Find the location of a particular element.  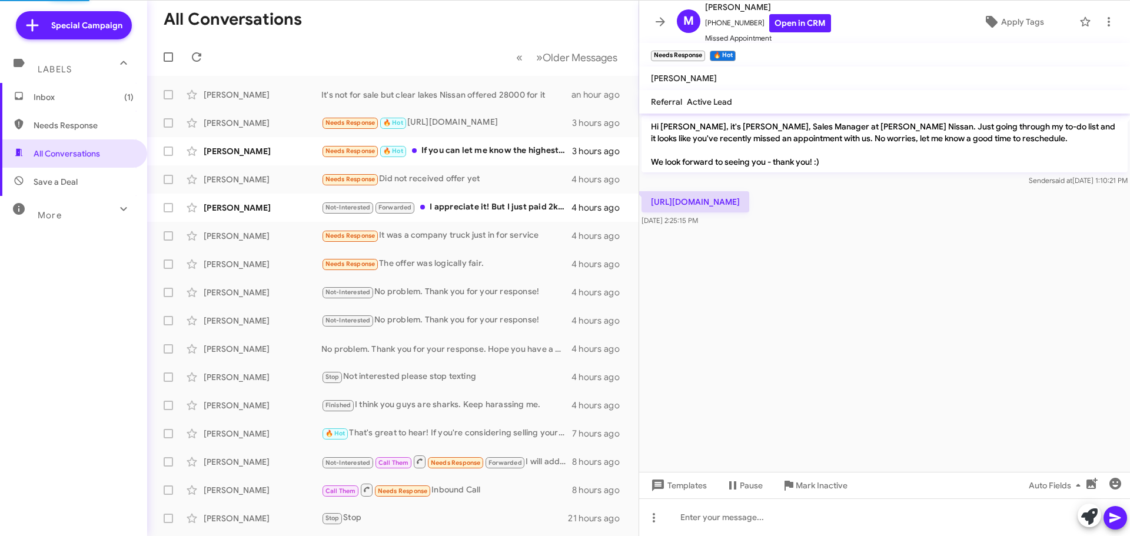

div: 3 hours ago is located at coordinates (601, 151).